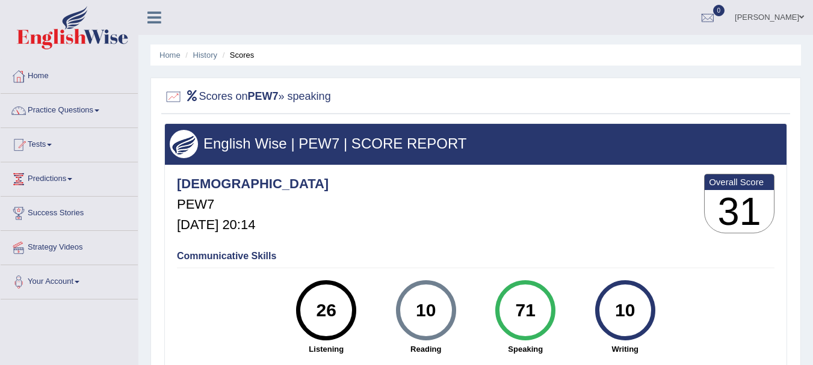 The width and height of the screenshot is (813, 365). What do you see at coordinates (739, 182) in the screenshot?
I see `b: Overall Score` at bounding box center [739, 182].